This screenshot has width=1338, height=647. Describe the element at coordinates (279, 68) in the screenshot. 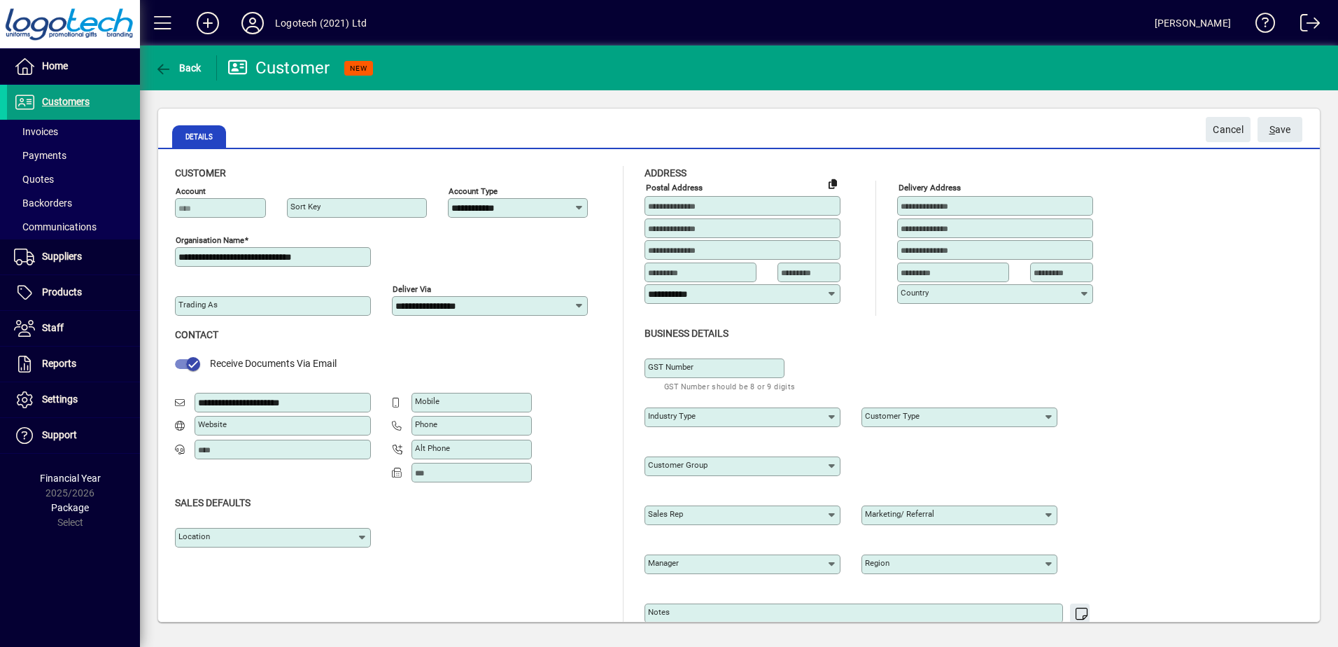

I see `div: Customer` at that location.